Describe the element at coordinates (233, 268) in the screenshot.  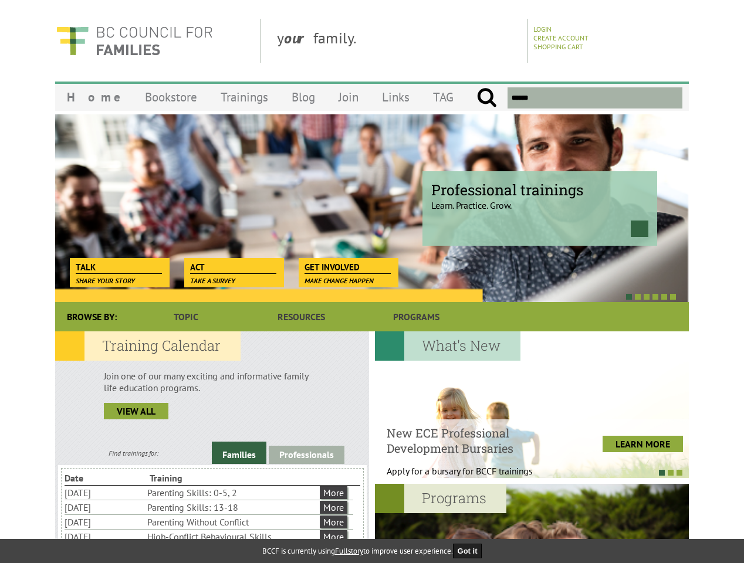
I see `span: Act` at that location.